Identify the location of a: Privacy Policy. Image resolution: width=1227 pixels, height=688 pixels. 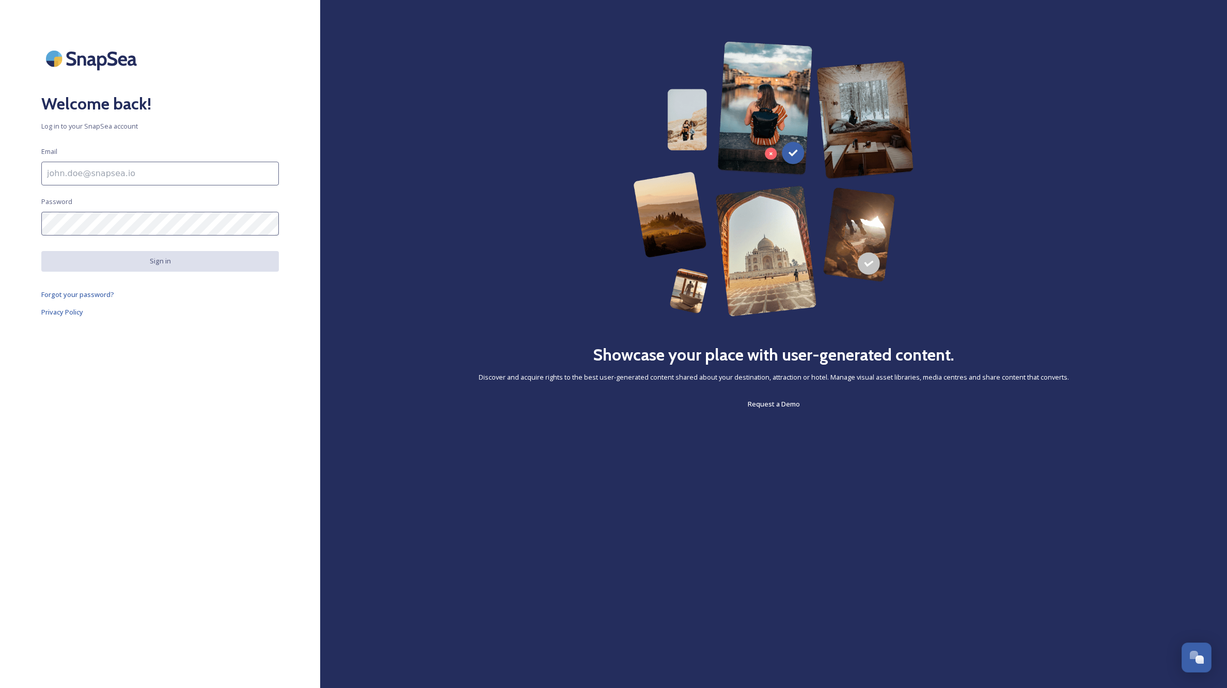
(160, 312).